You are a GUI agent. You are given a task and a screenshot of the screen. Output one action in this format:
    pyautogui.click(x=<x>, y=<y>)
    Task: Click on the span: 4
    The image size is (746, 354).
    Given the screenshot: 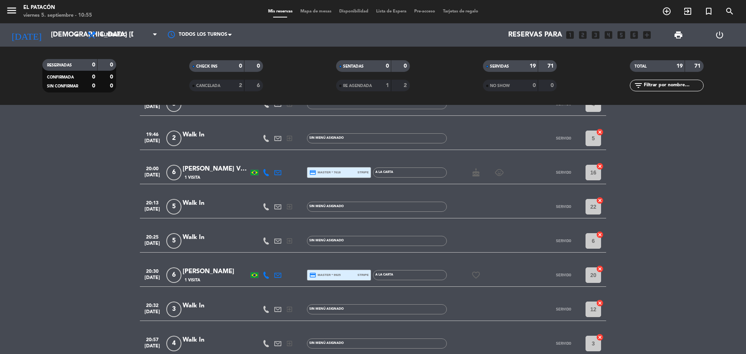 What is the action you would take?
    pyautogui.click(x=174, y=343)
    